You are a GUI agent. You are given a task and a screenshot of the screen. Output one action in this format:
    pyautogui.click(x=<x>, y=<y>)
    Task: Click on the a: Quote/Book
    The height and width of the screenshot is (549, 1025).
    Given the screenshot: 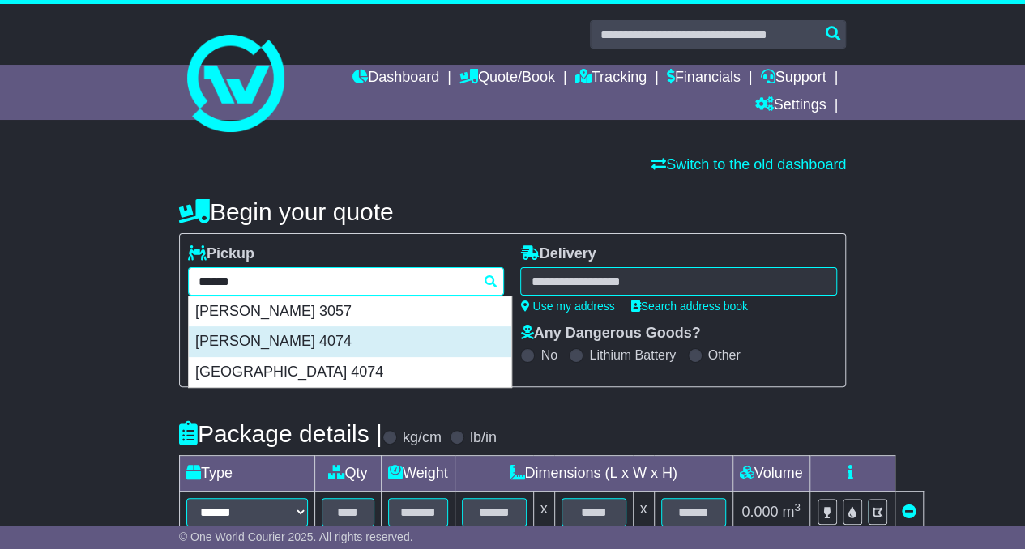 What is the action you would take?
    pyautogui.click(x=507, y=79)
    